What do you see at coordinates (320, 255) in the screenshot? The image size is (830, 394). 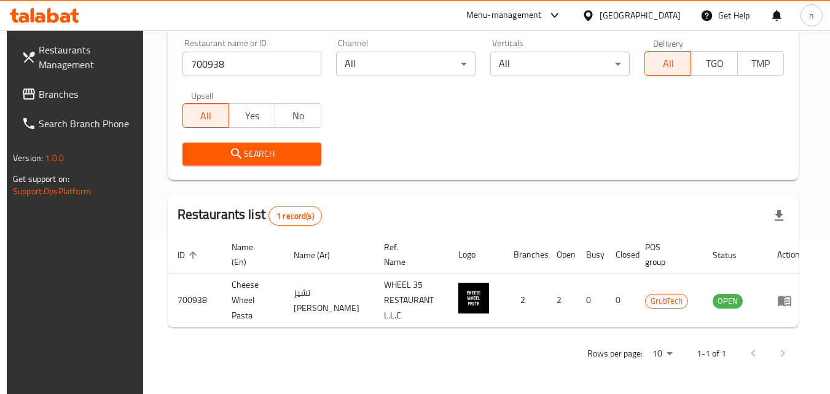 I see `span: Name (Ar)` at bounding box center [320, 255].